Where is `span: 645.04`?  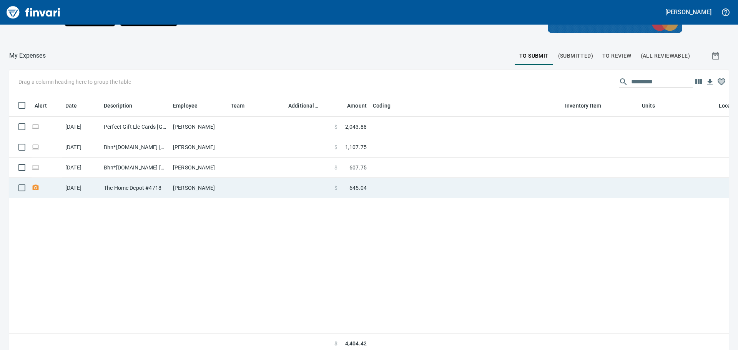
span: 645.04 is located at coordinates (358, 188).